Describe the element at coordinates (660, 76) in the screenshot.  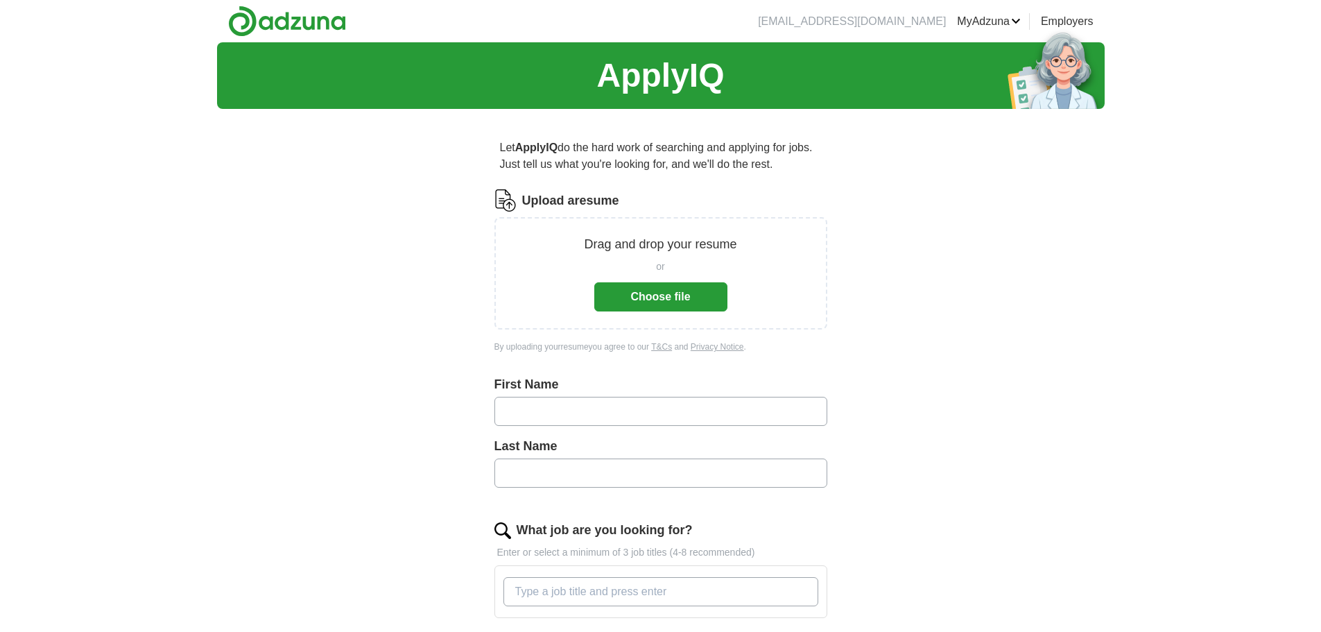
I see `h1: ApplyIQ` at that location.